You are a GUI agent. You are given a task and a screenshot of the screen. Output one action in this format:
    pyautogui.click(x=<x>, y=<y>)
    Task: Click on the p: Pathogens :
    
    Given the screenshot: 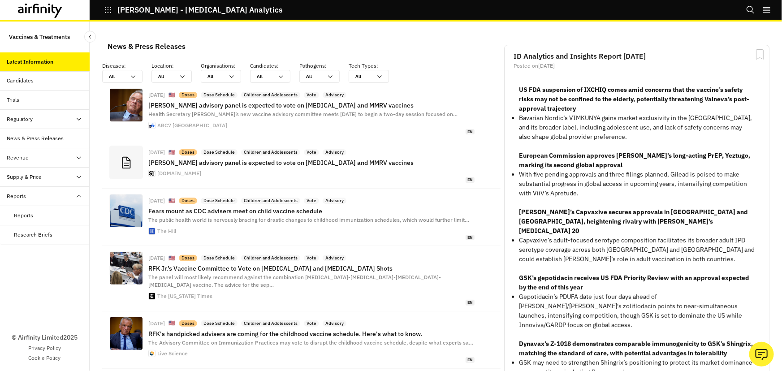 What is the action you would take?
    pyautogui.click(x=324, y=66)
    